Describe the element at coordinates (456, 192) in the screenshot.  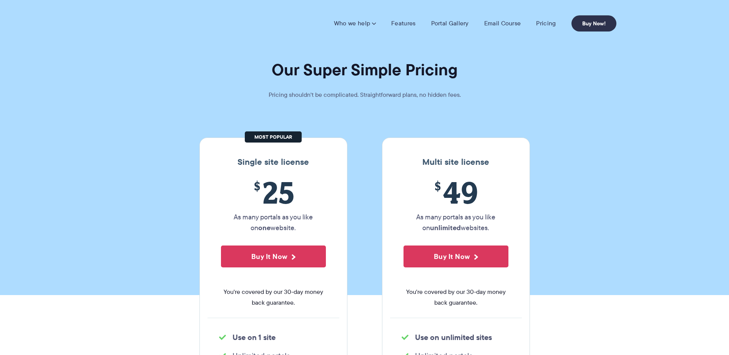
I see `span: 49` at that location.